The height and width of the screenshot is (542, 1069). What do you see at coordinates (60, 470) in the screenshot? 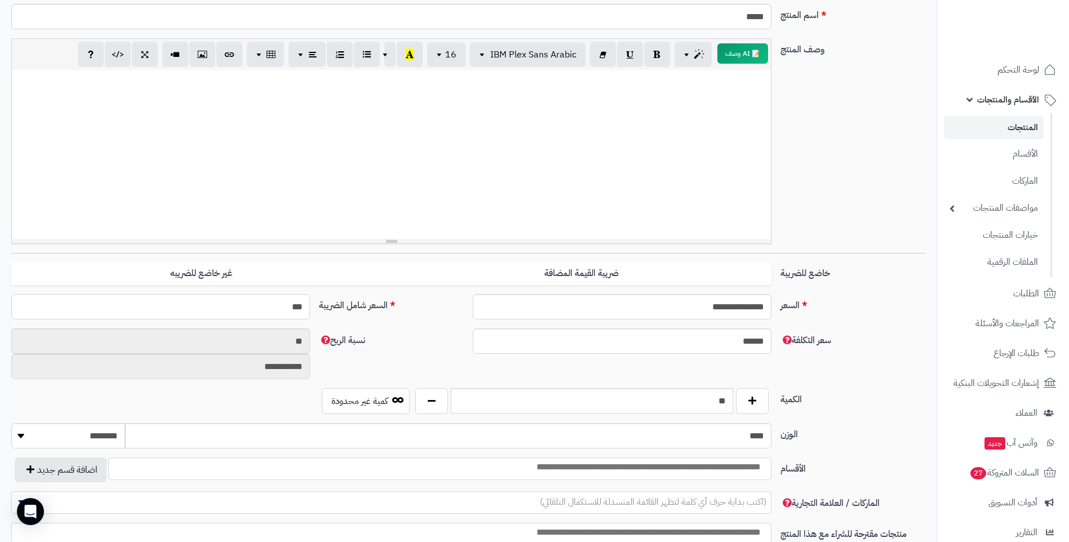
I see `button: اضافة قسم جديد` at bounding box center [60, 470].